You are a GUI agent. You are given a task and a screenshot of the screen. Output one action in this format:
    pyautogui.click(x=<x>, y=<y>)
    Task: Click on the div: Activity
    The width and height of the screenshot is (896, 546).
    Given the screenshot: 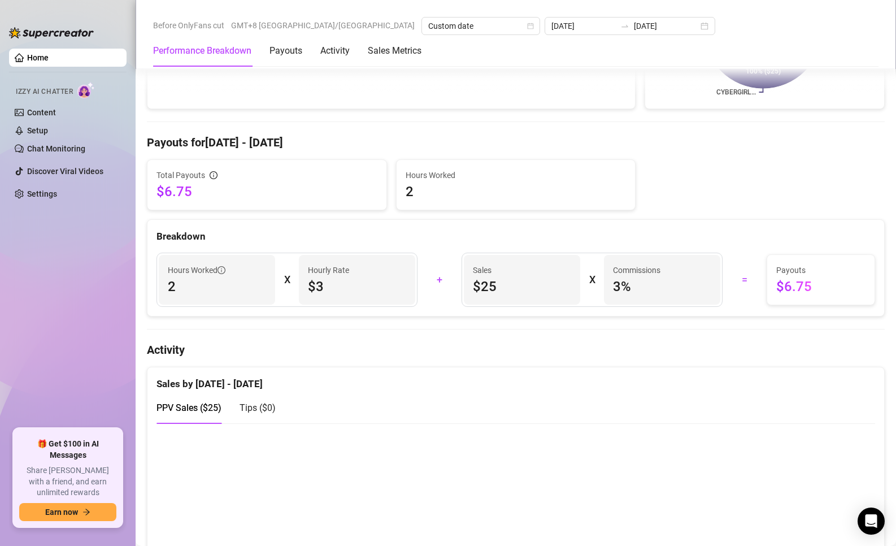 What is the action you would take?
    pyautogui.click(x=335, y=51)
    